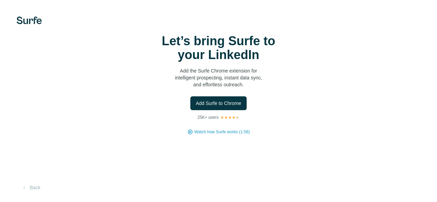  I want to click on button: Add Surfe to Chrome, so click(219, 103).